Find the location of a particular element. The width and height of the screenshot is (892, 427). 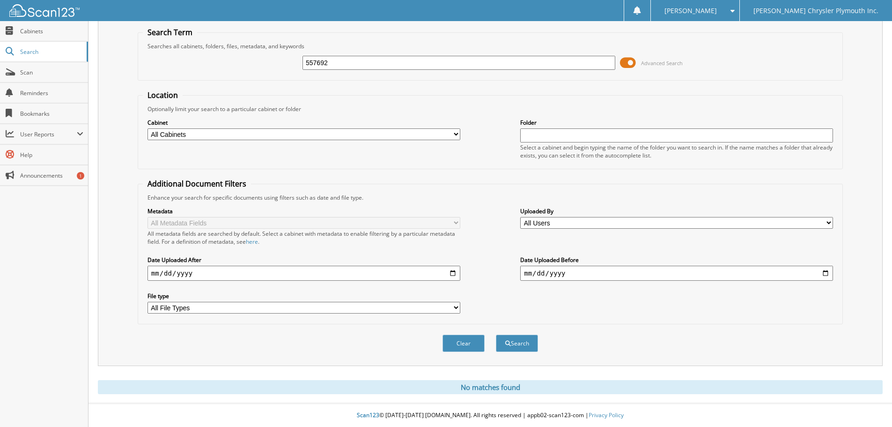

legend: Search Term is located at coordinates (170, 32).